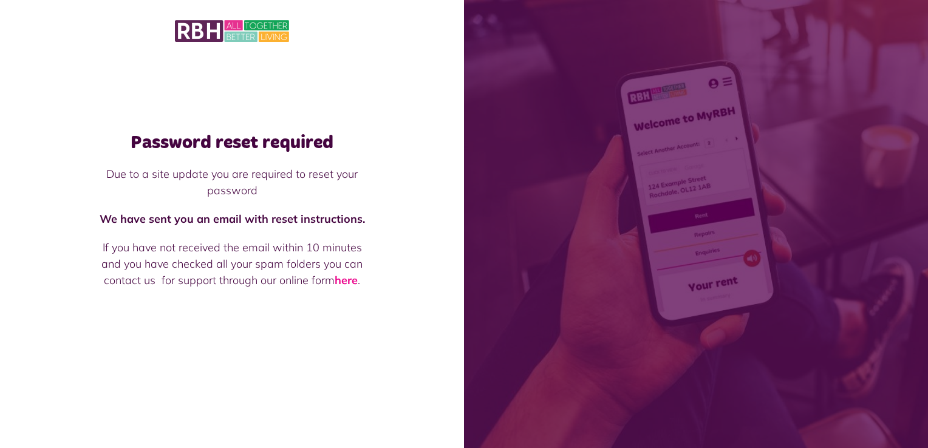  I want to click on a: here, so click(346, 280).